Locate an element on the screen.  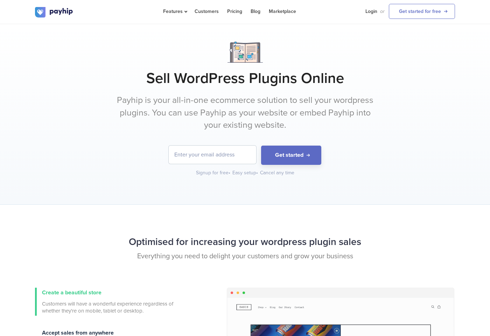
div: Cancel any time is located at coordinates (277, 173).